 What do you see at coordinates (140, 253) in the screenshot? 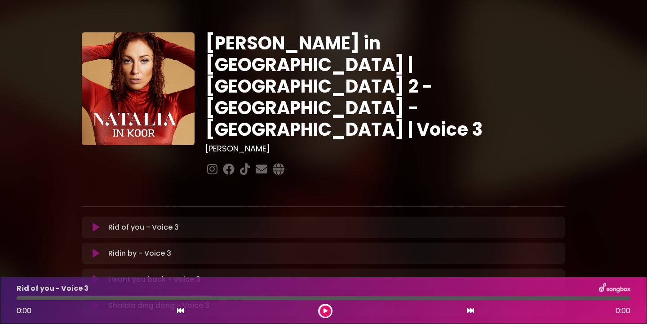
I see `p: Ridin by - Voice 3` at bounding box center [140, 253].